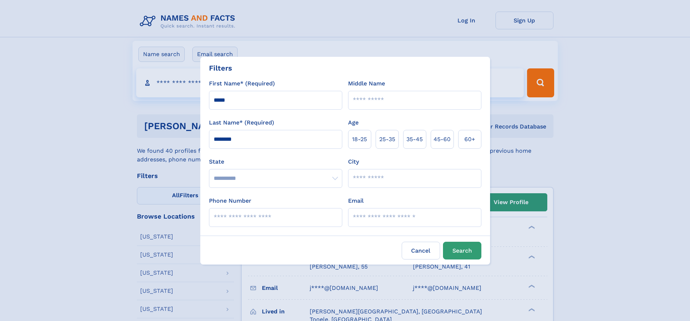 The image size is (690, 321). I want to click on div: Filters, so click(220, 68).